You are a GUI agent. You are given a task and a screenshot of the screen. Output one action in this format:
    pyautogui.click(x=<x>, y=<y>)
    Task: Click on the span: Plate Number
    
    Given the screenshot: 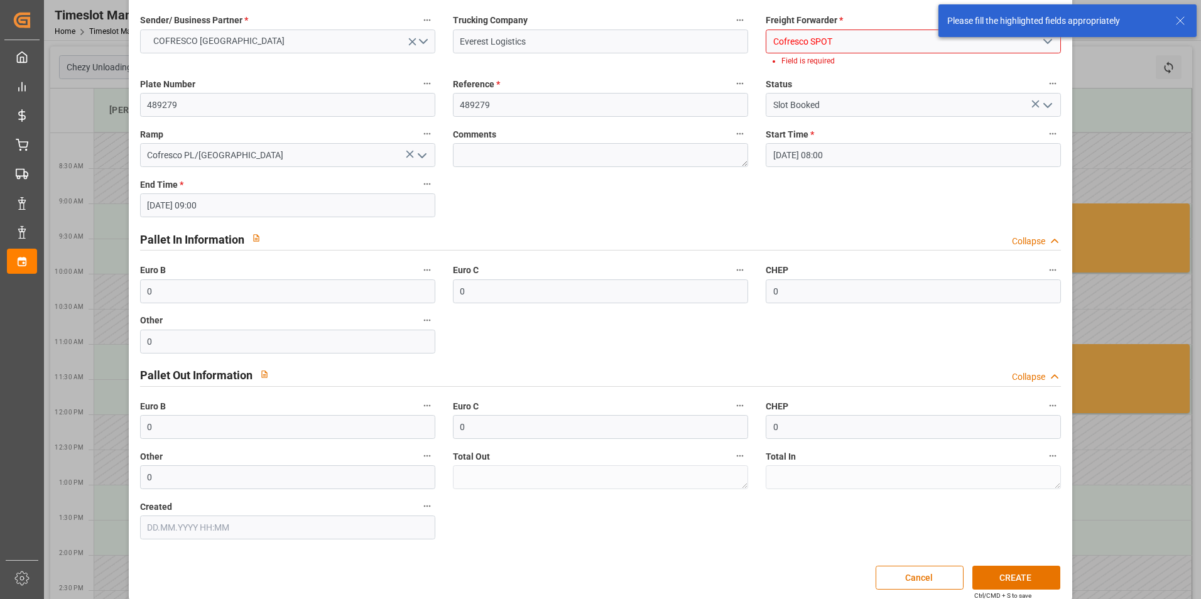 What is the action you would take?
    pyautogui.click(x=168, y=84)
    